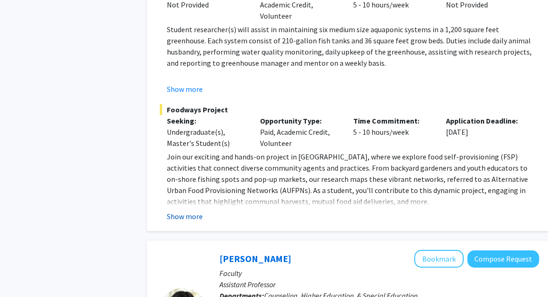  I want to click on p: Time Commitment:, so click(393, 121).